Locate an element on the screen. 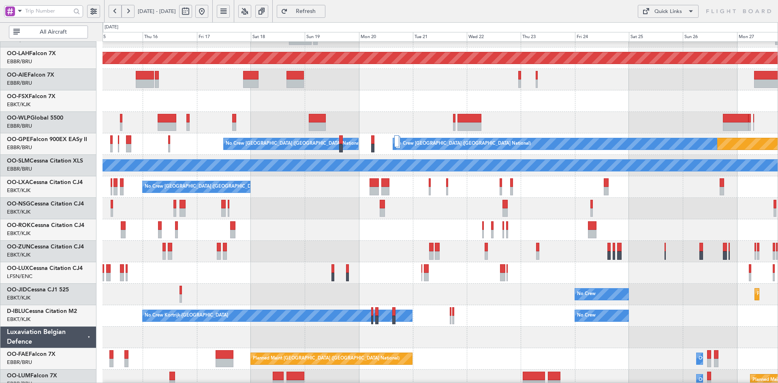  a: OO-ZUNCessna Citation CJ4 is located at coordinates (45, 247).